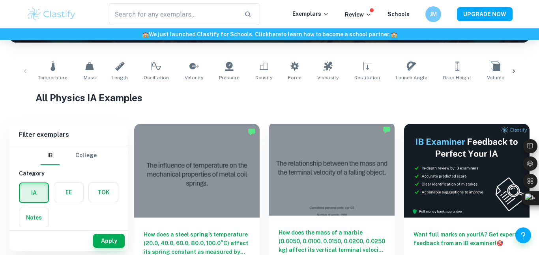  Describe the element at coordinates (69, 135) in the screenshot. I see `h6: Filter exemplars` at that location.